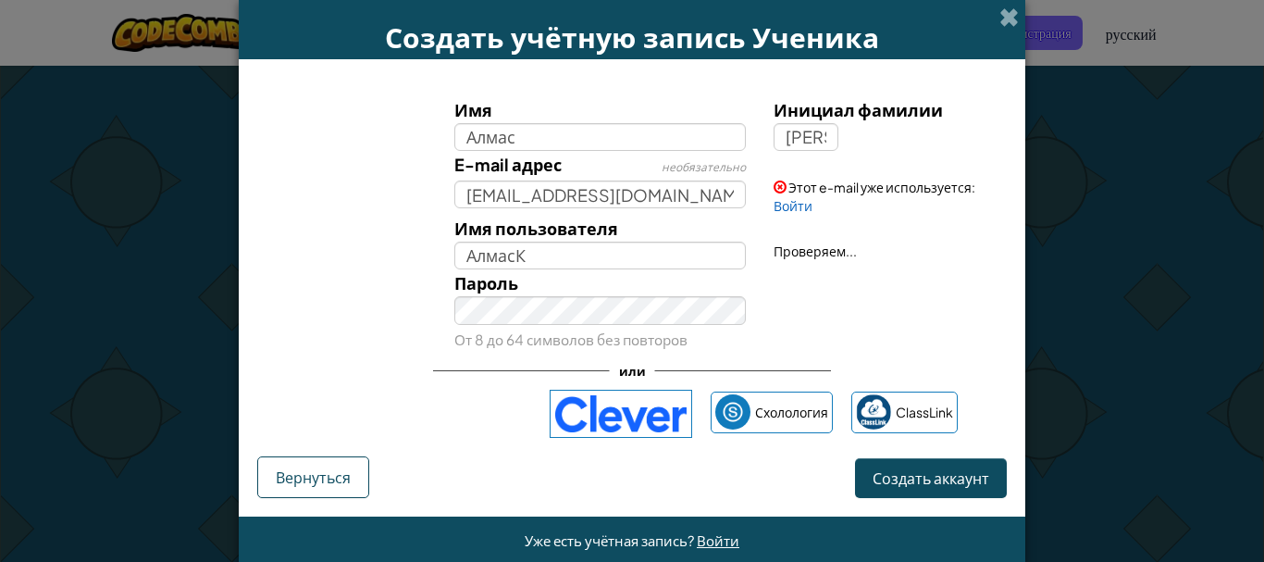  Describe the element at coordinates (536, 228) in the screenshot. I see `span: Имя пользователя` at that location.